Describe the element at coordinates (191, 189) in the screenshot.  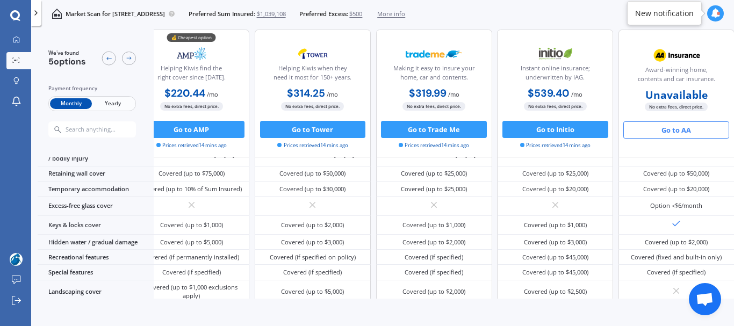
I see `div: Covered (up to 10% of Sum Insured)` at that location.